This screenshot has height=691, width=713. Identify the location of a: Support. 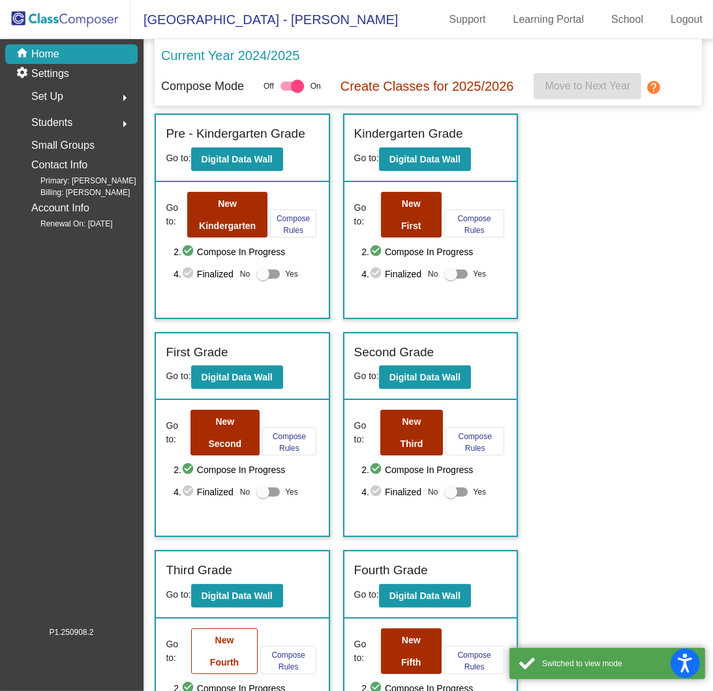
(468, 20).